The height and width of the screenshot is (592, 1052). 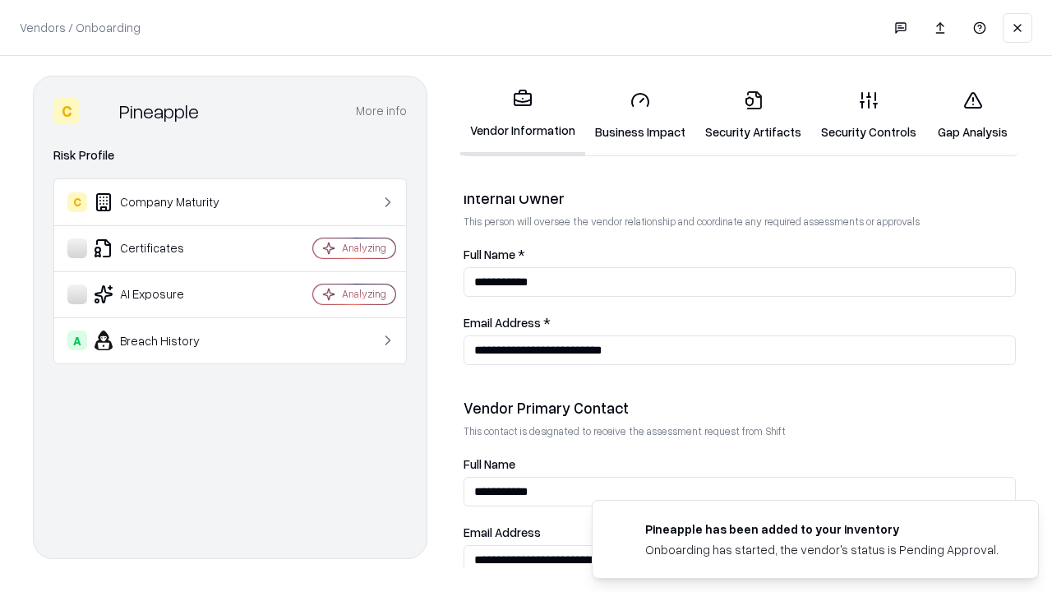 What do you see at coordinates (165, 248) in the screenshot?
I see `div: Certificates` at bounding box center [165, 248].